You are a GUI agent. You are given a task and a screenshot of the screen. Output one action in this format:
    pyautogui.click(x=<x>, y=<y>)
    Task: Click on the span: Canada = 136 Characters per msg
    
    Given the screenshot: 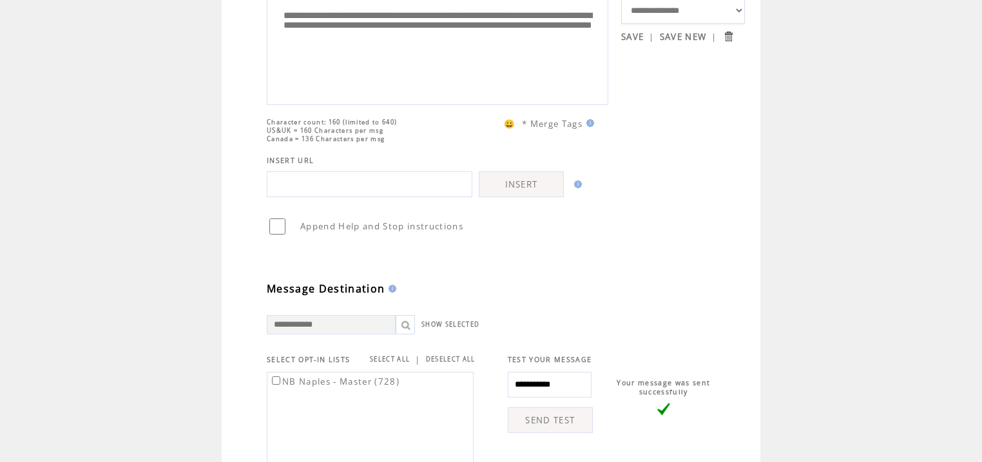 What is the action you would take?
    pyautogui.click(x=325, y=139)
    